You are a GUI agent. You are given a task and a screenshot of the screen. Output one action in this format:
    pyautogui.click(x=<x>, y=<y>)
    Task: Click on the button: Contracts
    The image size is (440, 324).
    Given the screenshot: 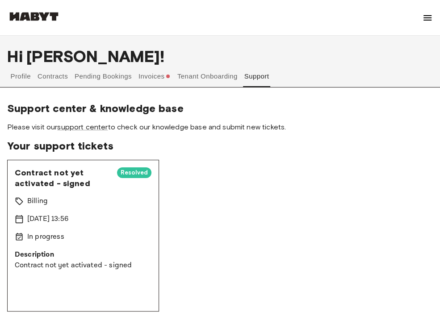 What is the action you would take?
    pyautogui.click(x=53, y=76)
    